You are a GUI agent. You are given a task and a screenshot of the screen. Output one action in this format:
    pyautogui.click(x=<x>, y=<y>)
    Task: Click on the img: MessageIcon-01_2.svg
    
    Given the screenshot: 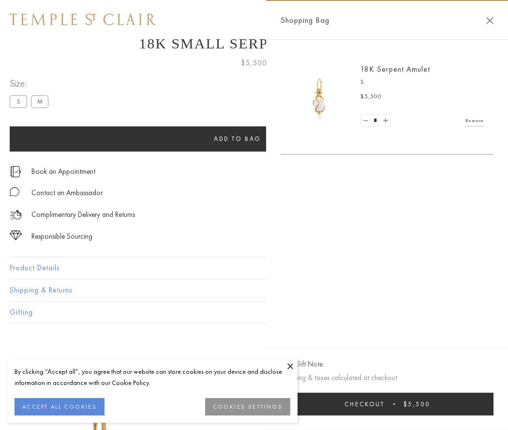 What is the action you would take?
    pyautogui.click(x=15, y=192)
    